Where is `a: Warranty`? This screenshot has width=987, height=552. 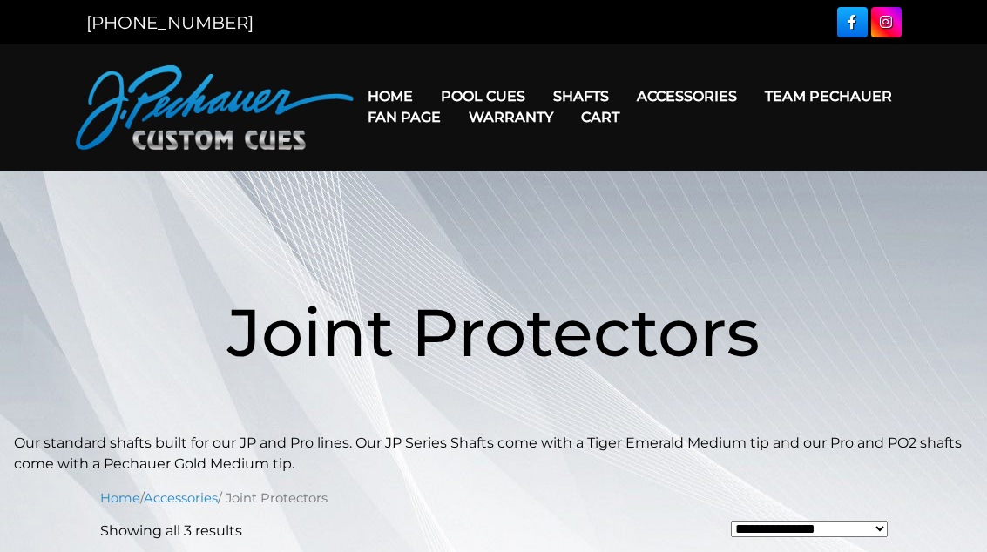
a: Warranty is located at coordinates (510, 117).